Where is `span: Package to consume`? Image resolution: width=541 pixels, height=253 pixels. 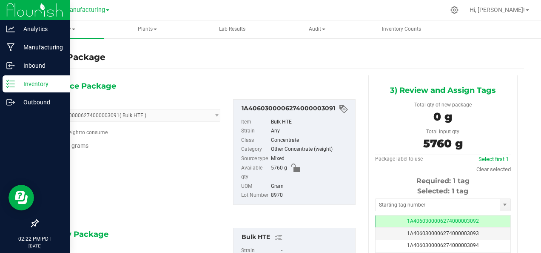
span: Package to consume is located at coordinates (76, 132).